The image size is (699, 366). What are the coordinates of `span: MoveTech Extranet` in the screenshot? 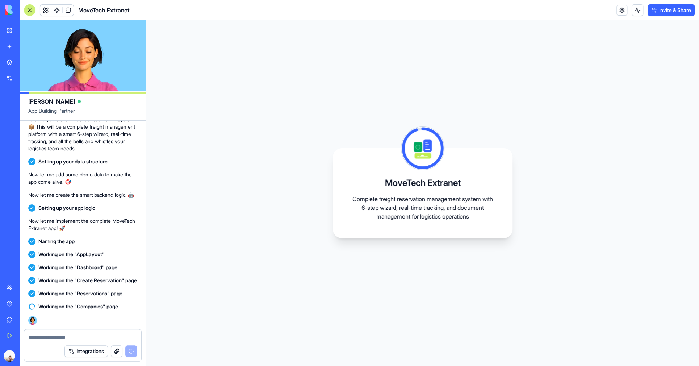 It's located at (104, 10).